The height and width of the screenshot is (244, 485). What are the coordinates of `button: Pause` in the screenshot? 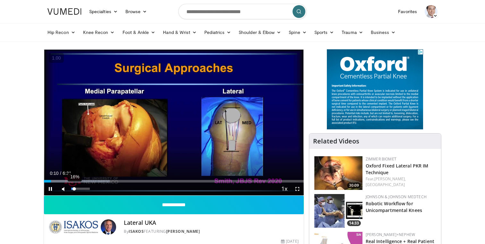 It's located at (50, 189).